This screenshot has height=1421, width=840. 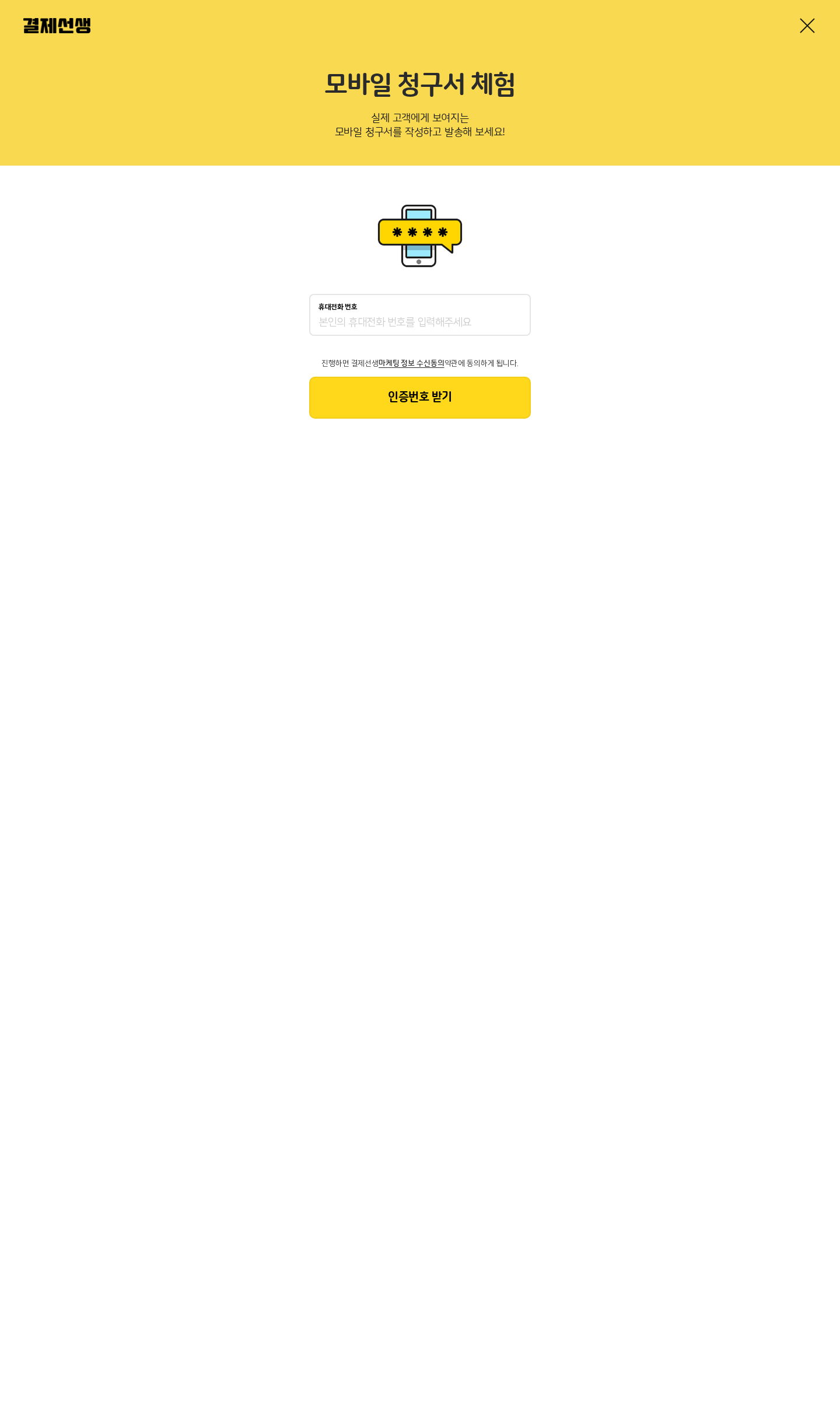 What do you see at coordinates (420, 128) in the screenshot?
I see `p: 실제 고객에게 보여지는 모바일 청구서를 작성하고 발송해 보세요!` at bounding box center [420, 128].